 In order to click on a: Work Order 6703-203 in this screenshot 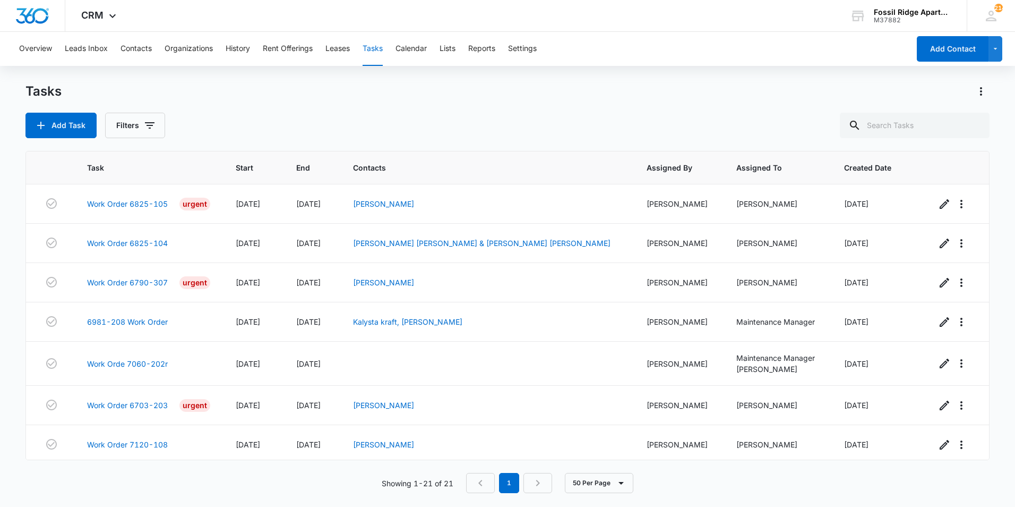, I will do `click(127, 405)`.